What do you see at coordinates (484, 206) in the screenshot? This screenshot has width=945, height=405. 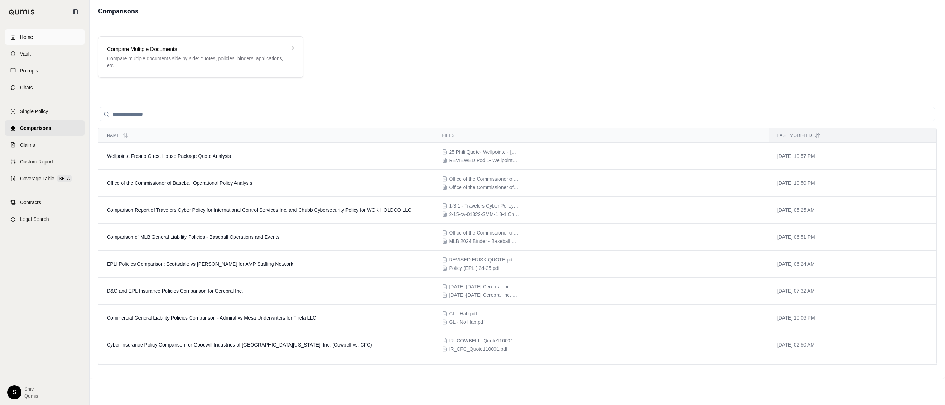 I see `span: 1-3.1 - Travelers Cyber Policy40.pdf` at bounding box center [484, 206].